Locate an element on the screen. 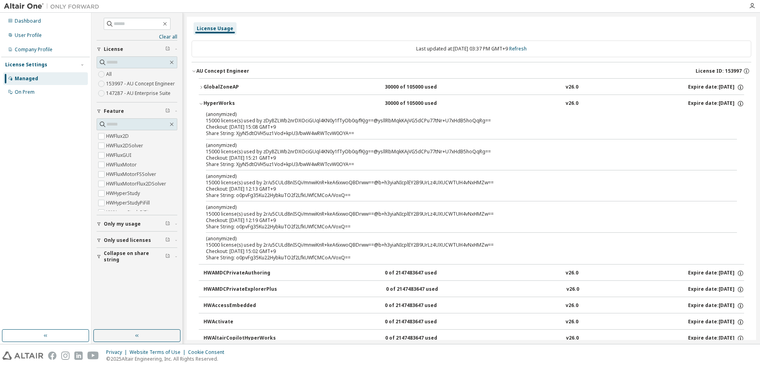 The width and height of the screenshot is (760, 367). div: On Prem is located at coordinates (25, 92).